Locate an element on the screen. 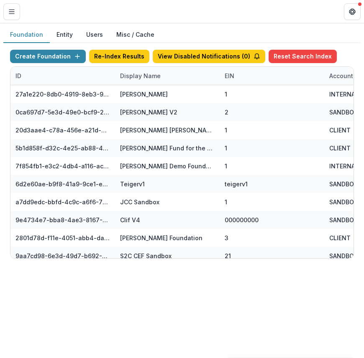 The image size is (364, 358). button: Toggle Menu is located at coordinates (12, 12).